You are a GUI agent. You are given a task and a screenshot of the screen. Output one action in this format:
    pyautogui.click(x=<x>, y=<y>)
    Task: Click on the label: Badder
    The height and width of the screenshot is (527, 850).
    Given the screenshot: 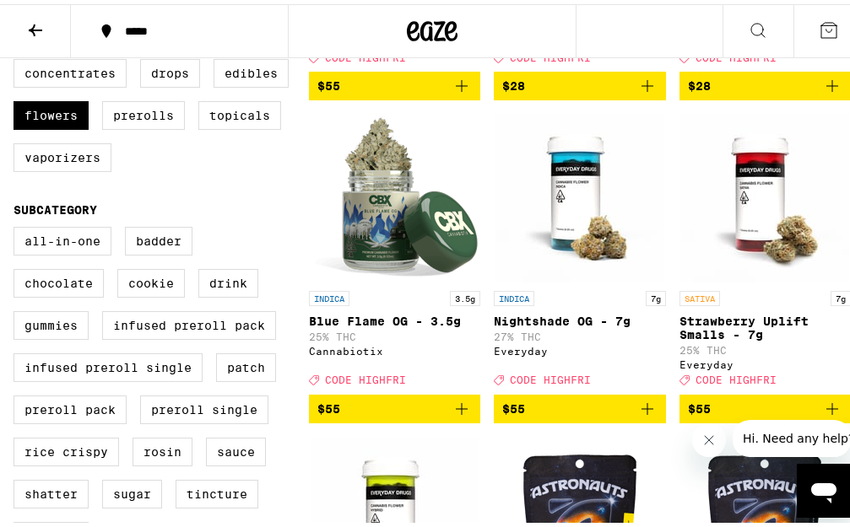 What is the action you would take?
    pyautogui.click(x=159, y=237)
    